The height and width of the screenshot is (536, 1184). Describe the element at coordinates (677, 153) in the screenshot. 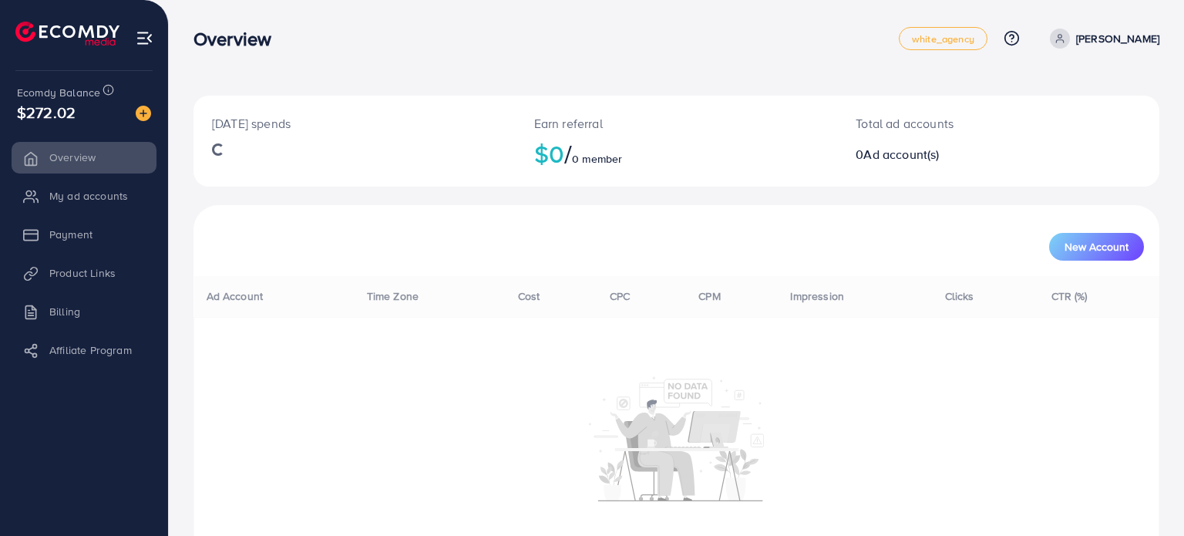

I see `h2: $0` at that location.